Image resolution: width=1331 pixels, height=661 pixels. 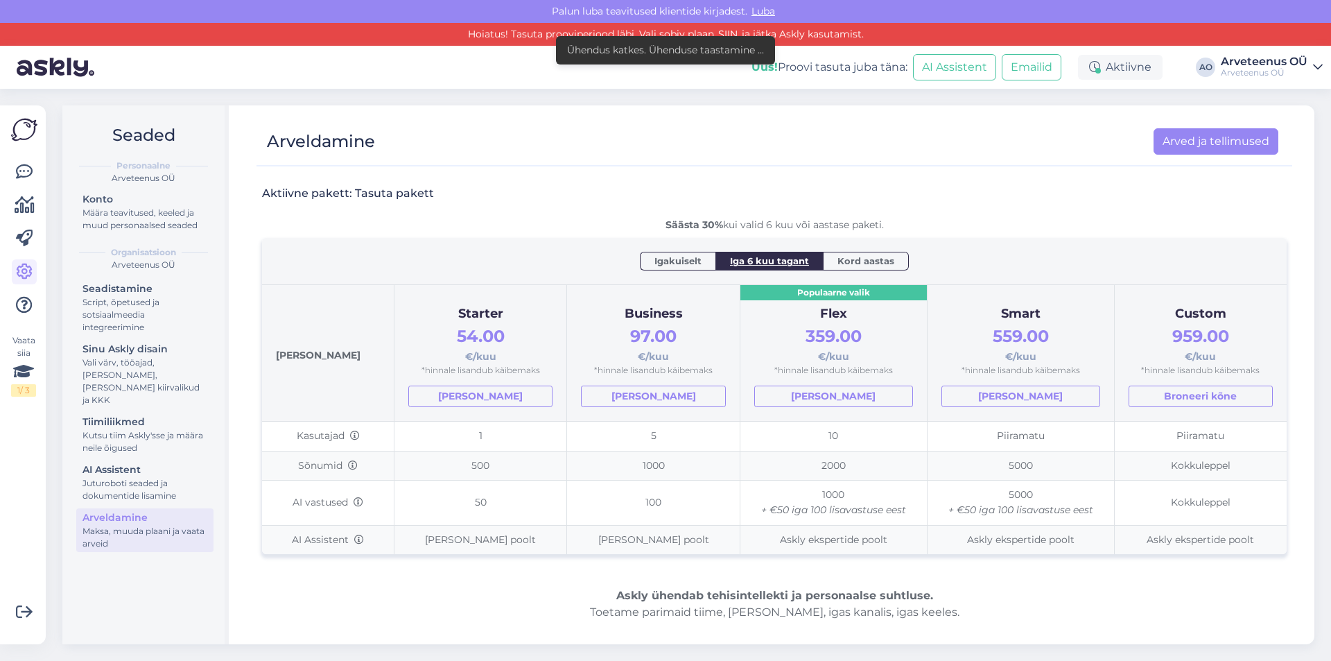 What do you see at coordinates (833, 435) in the screenshot?
I see `td: 10` at bounding box center [833, 435].